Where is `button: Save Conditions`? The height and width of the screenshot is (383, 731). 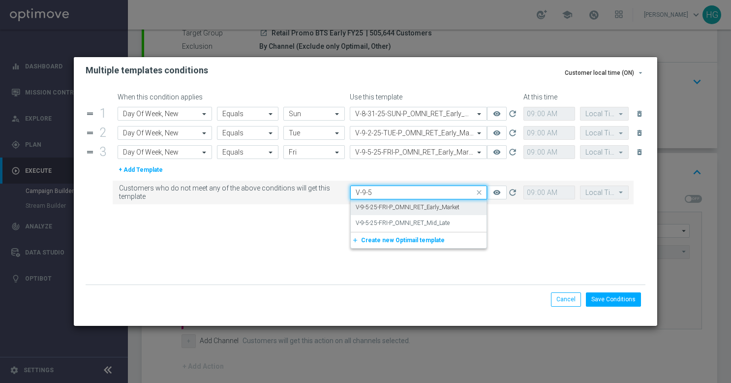
button: Save Conditions is located at coordinates (613, 299).